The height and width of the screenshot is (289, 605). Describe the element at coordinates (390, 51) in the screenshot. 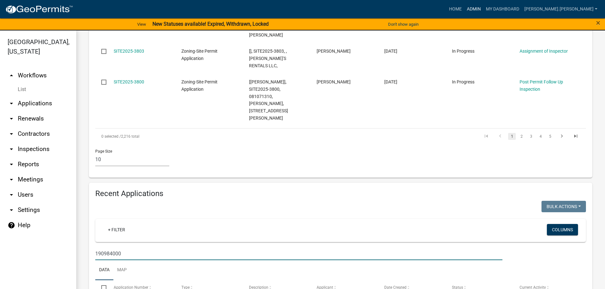

I see `span: 08/18/2025` at that location.